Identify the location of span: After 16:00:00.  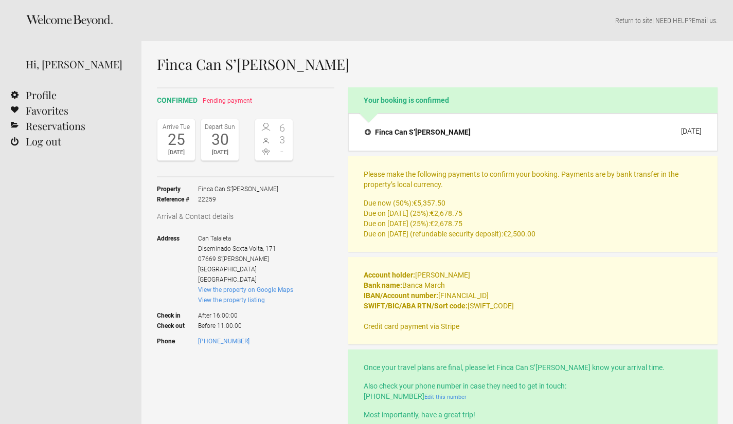
(245, 313).